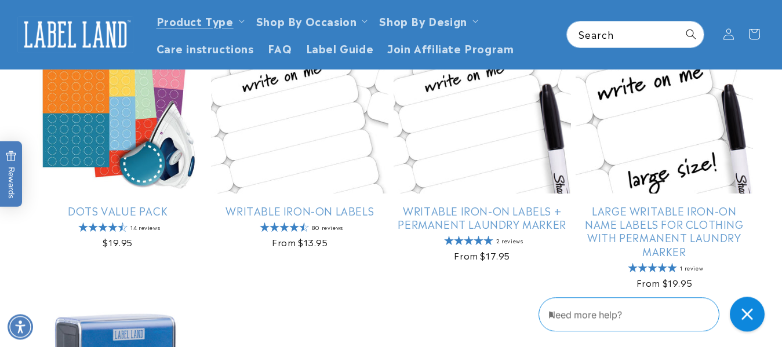  Describe the element at coordinates (482, 217) in the screenshot. I see `a: Writable Iron-On Labels + Permanent Laundry Marker` at that location.